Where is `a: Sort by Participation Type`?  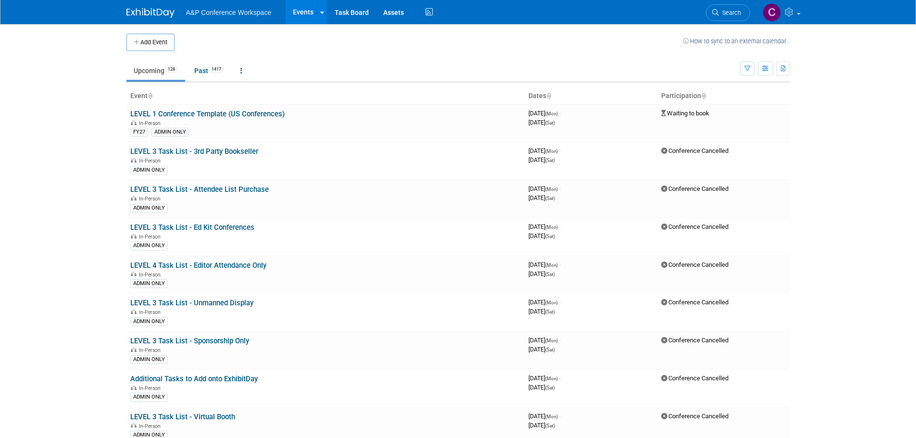
a: Sort by Participation Type is located at coordinates (703, 96).